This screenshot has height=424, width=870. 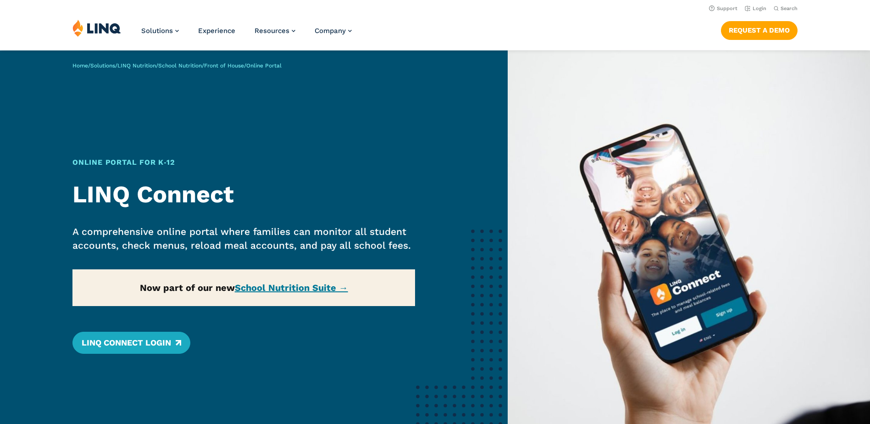 I want to click on a: LINQ Connect Login, so click(x=131, y=343).